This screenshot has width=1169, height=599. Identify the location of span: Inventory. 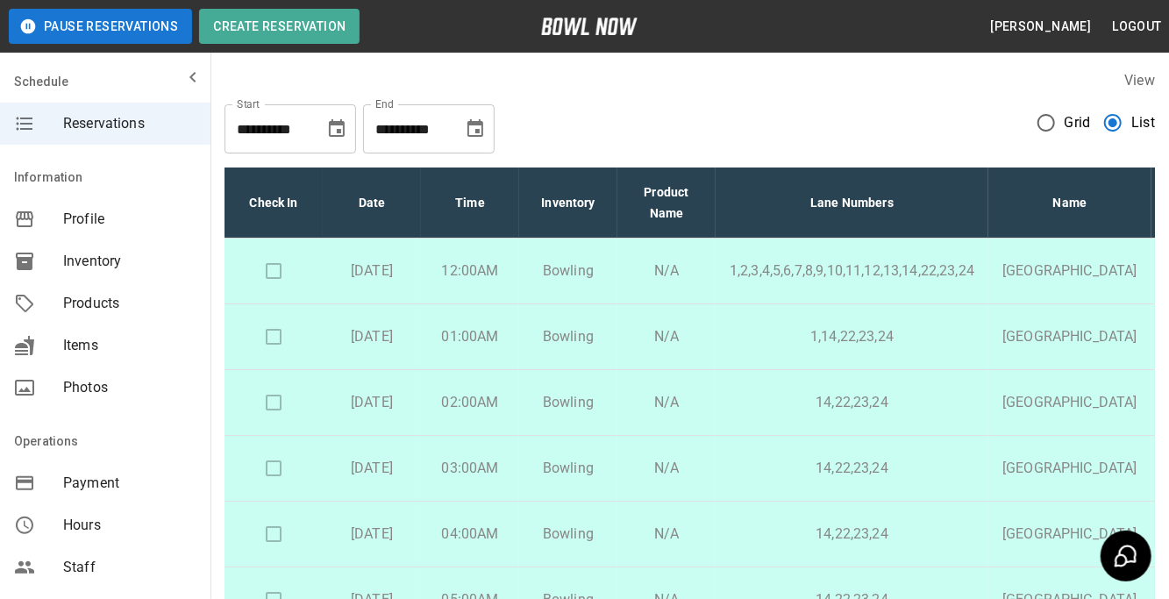
(130, 261).